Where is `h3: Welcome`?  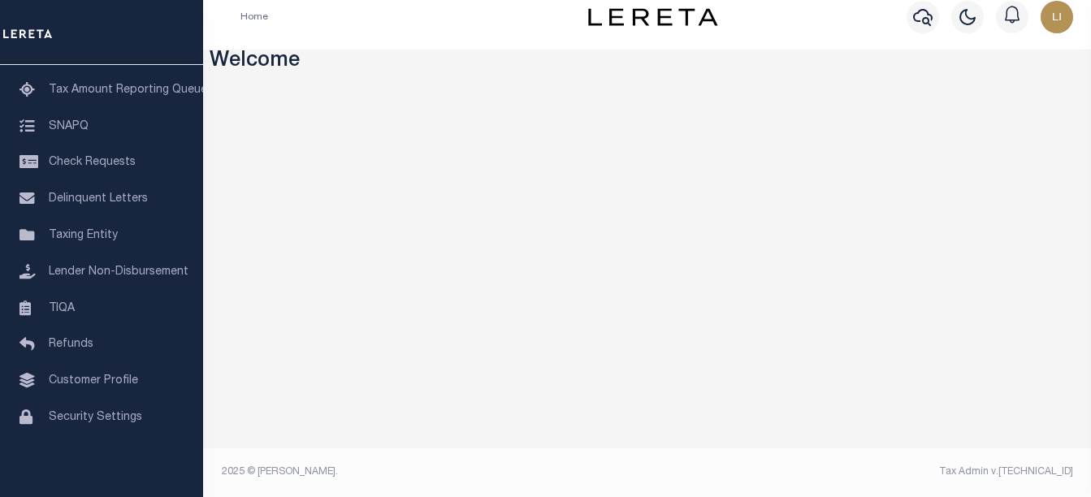 h3: Welcome is located at coordinates (647, 62).